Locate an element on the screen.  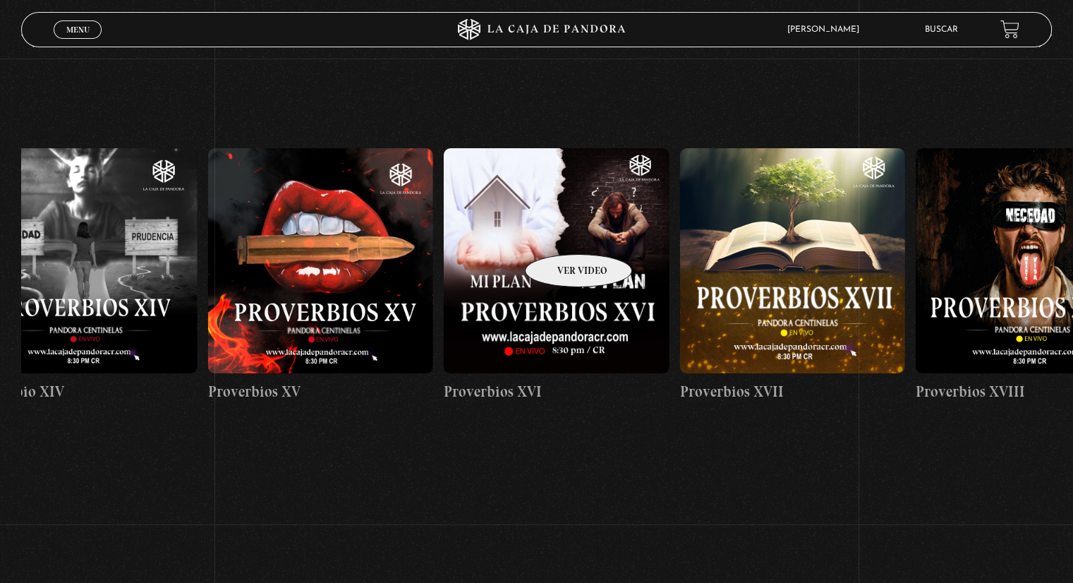
span: Menu is located at coordinates (78, 30).